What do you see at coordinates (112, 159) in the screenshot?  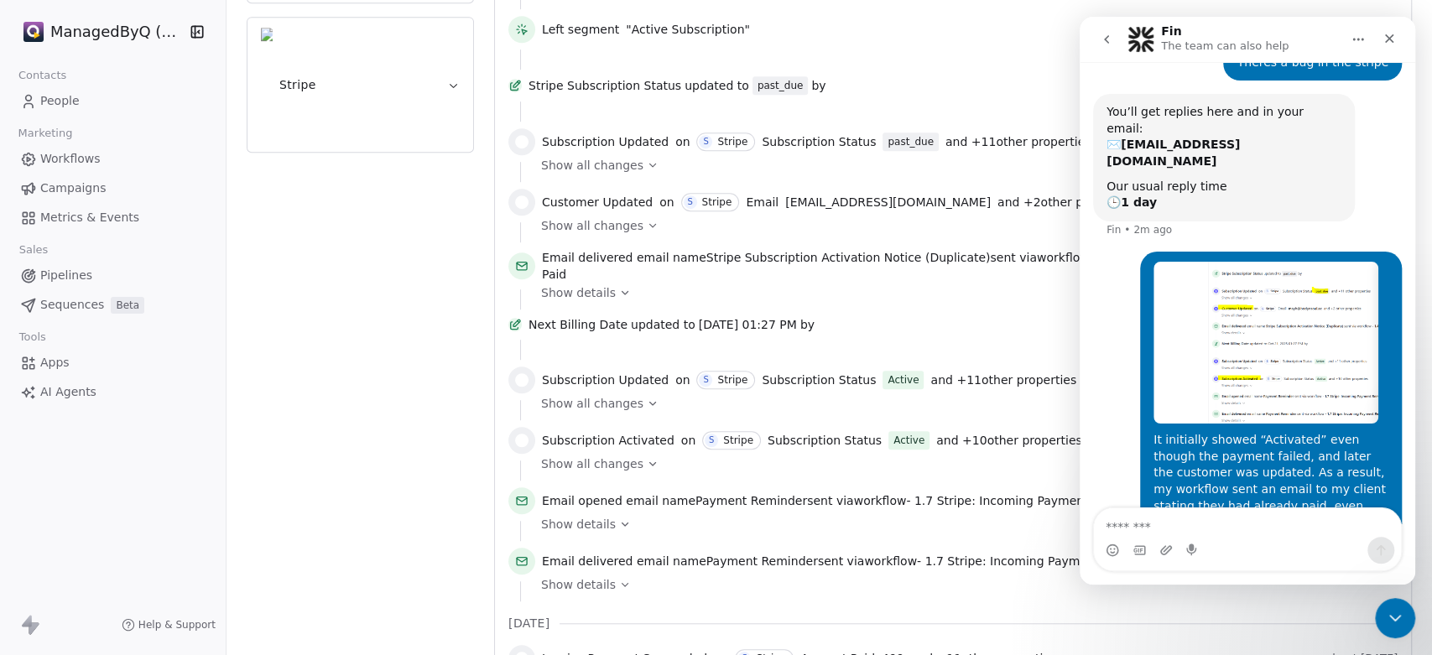 I see `a: Workflows` at bounding box center [112, 159].